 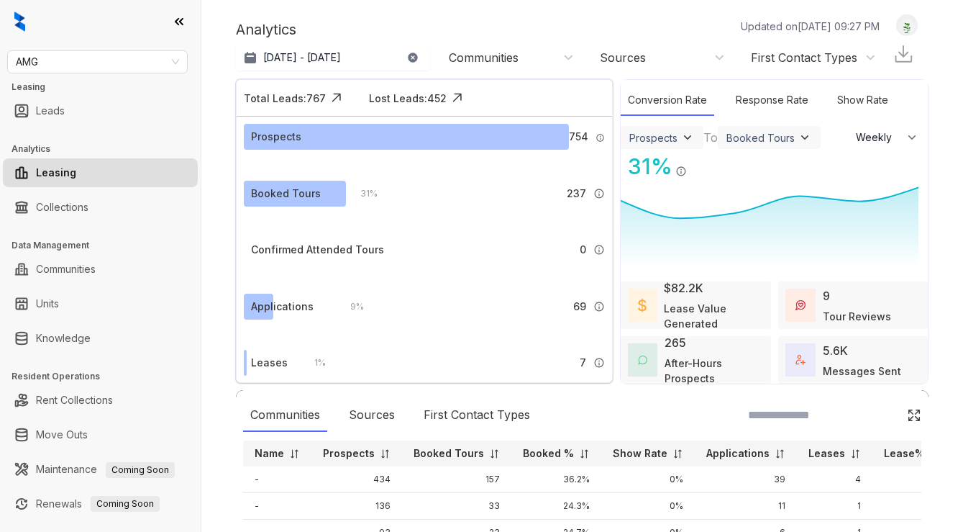 I want to click on li: Leads, so click(x=100, y=111).